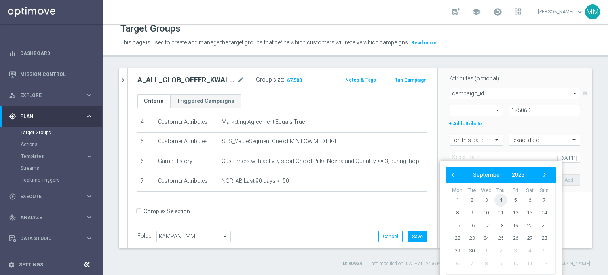 The height and width of the screenshot is (275, 608). What do you see at coordinates (51, 116) in the screenshot?
I see `button: gps_fixed Plan keyboard_arrow_right` at bounding box center [51, 116].